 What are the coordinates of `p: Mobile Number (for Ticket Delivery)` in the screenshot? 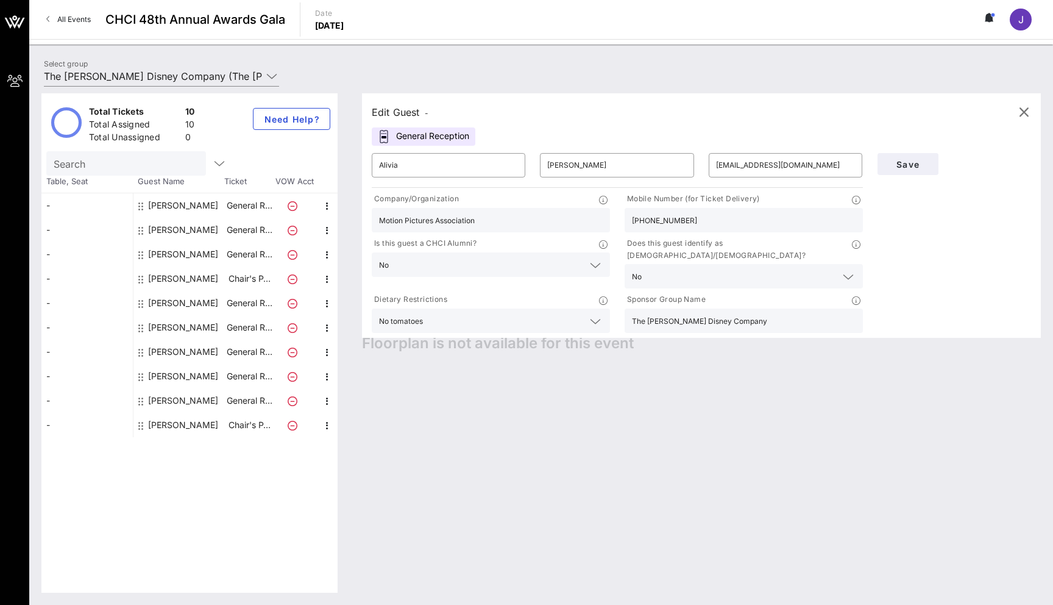 It's located at (693, 199).